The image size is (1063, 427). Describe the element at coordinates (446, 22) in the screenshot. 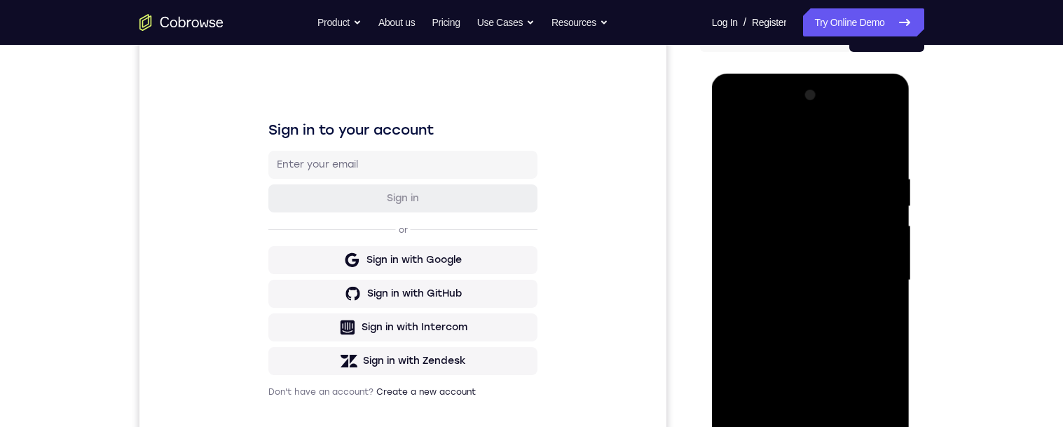

I see `a: Pricing` at that location.